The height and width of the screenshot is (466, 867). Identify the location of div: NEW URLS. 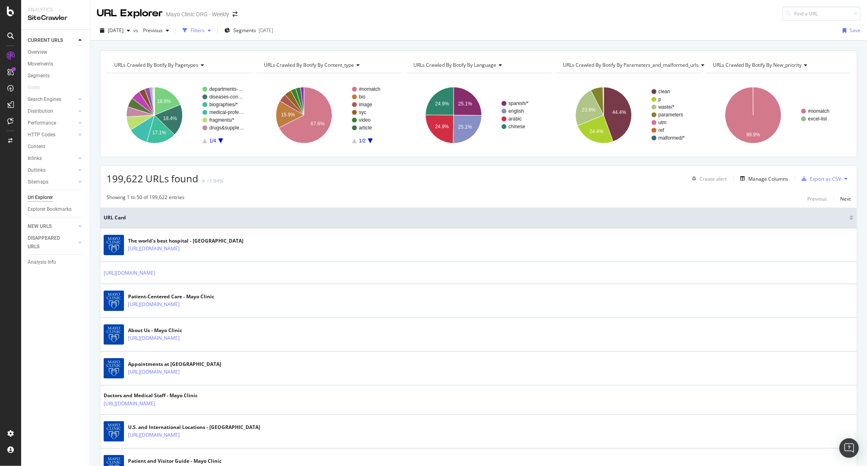
(39, 226).